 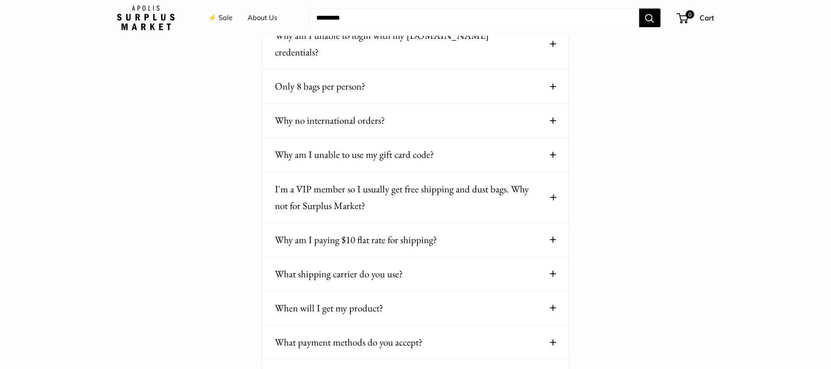 What do you see at coordinates (707, 17) in the screenshot?
I see `span: Cart` at bounding box center [707, 17].